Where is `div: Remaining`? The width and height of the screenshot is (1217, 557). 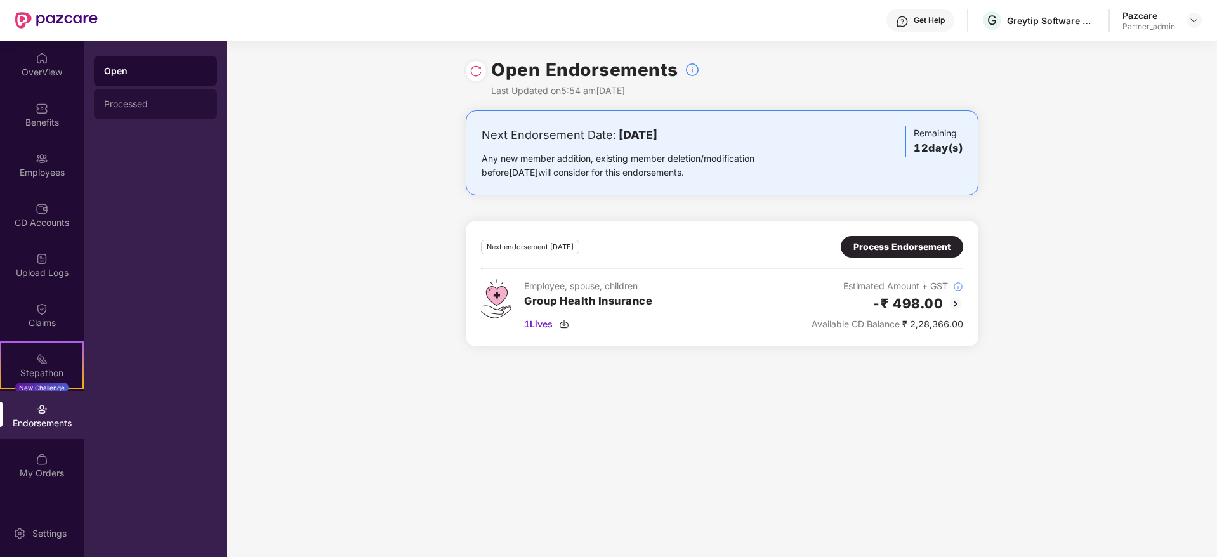
div: Remaining is located at coordinates (933, 141).